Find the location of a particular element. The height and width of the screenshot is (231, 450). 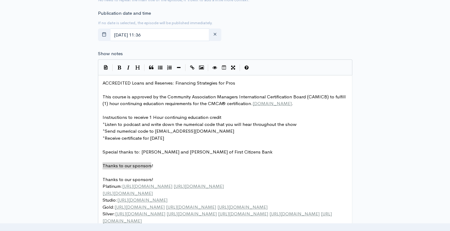

button: Generic List is located at coordinates (161, 68).